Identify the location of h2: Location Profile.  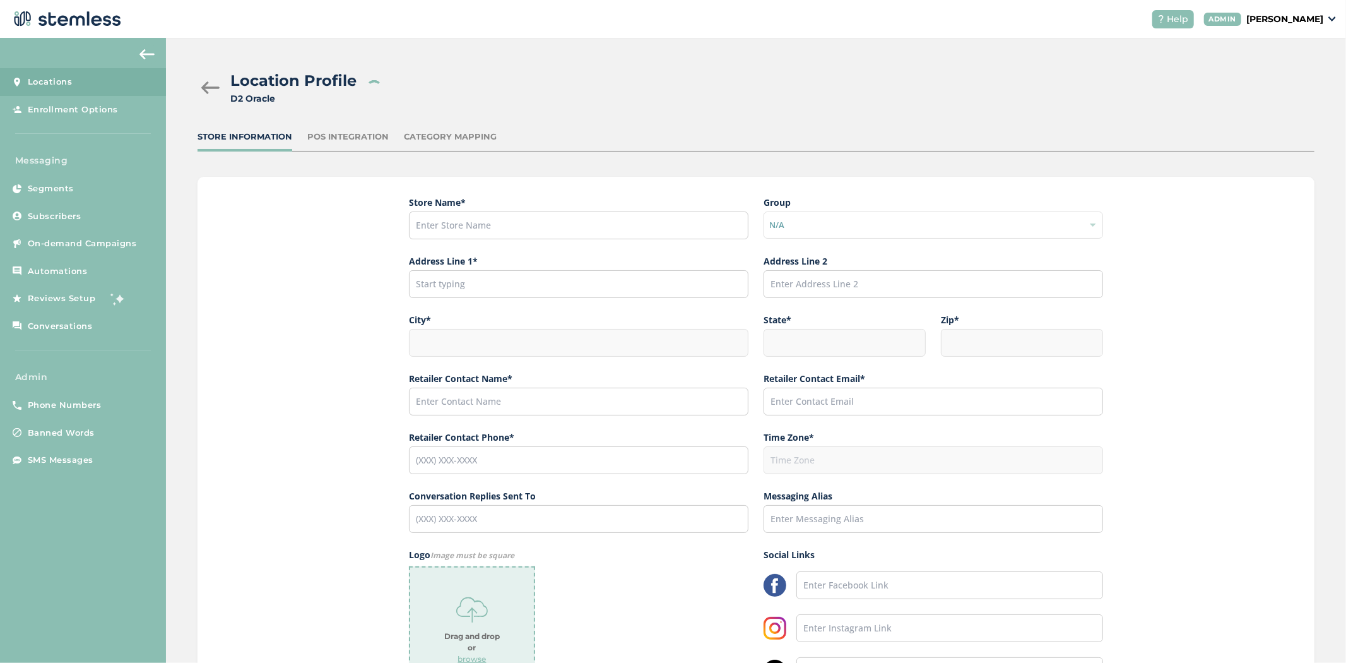
(293, 81).